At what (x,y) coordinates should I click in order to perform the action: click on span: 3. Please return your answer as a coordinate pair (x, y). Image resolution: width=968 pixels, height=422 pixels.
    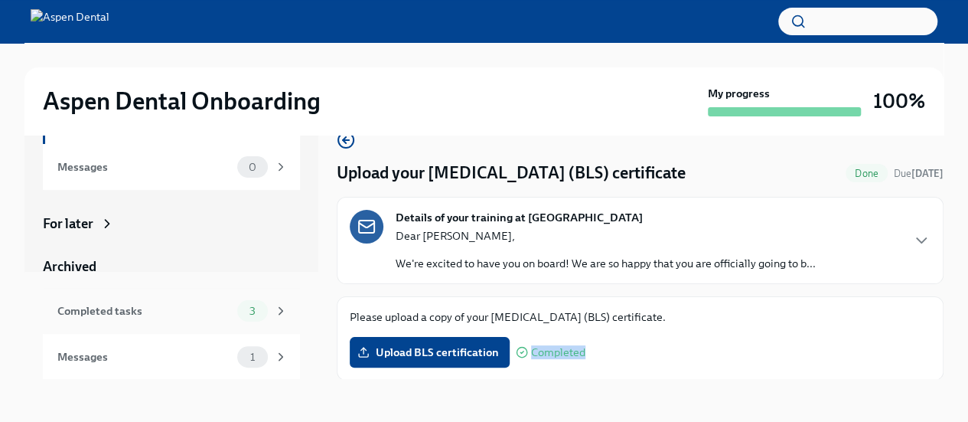
    Looking at the image, I should click on (253, 311).